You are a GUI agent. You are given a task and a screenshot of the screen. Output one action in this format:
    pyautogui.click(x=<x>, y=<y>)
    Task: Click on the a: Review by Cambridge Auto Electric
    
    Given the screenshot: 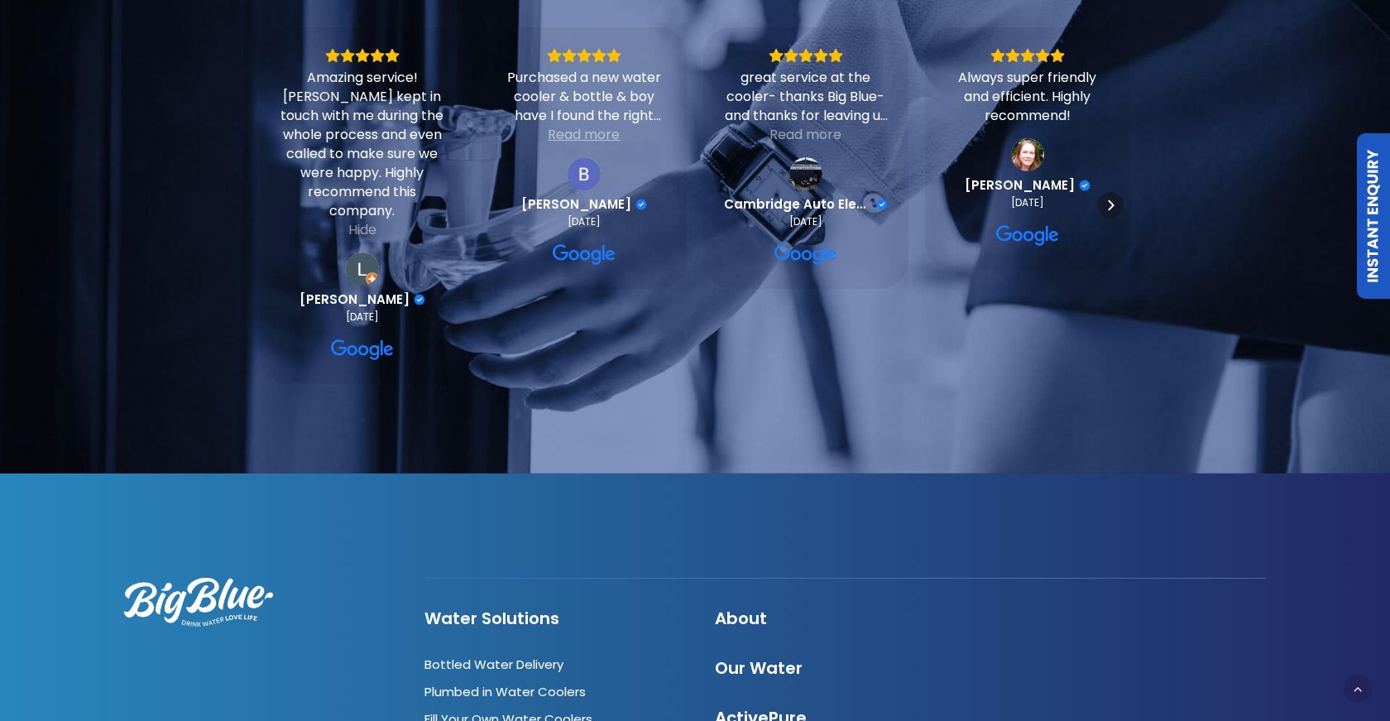 What is the action you would take?
    pyautogui.click(x=806, y=204)
    